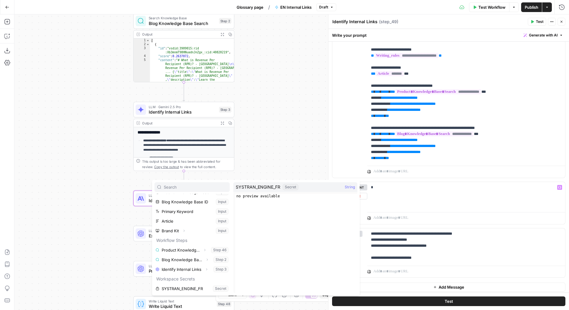 This screenshot has width=569, height=310. I want to click on div: Step 3, so click(225, 109).